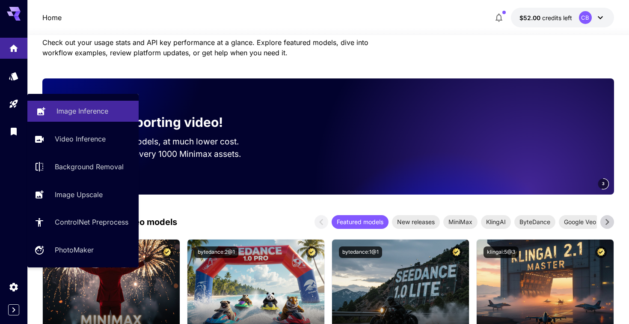 Image resolution: width=629 pixels, height=324 pixels. What do you see at coordinates (79, 194) in the screenshot?
I see `p: Image Upscale` at bounding box center [79, 194].